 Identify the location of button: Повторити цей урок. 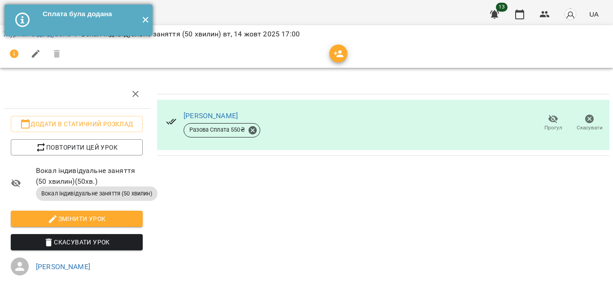
(77, 147).